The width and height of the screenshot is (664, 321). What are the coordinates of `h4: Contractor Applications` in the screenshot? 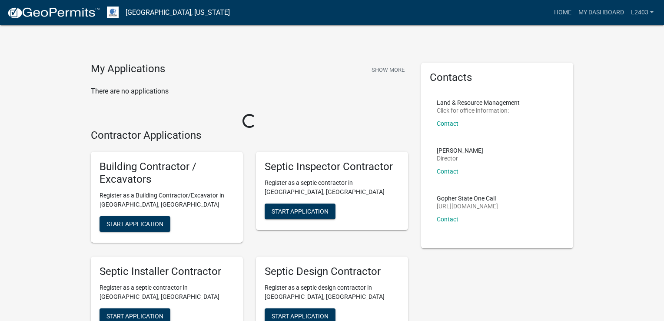 It's located at (250, 135).